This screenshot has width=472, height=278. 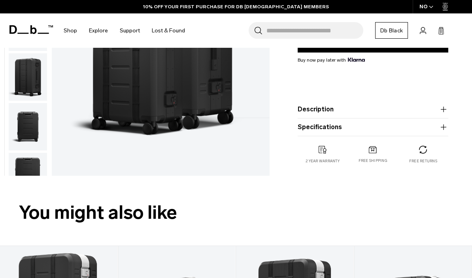 I want to click on a: Support, so click(x=130, y=30).